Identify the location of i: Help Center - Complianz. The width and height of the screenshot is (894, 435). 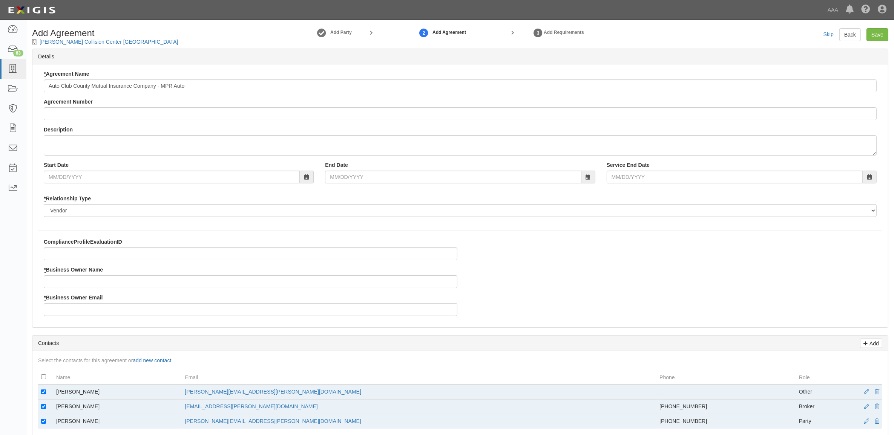
(865, 10).